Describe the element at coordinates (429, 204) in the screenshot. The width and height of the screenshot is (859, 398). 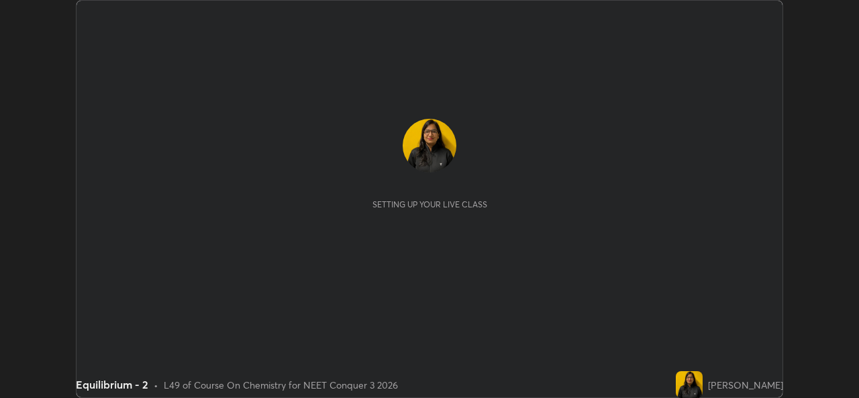
I see `div: Setting up your live class` at that location.